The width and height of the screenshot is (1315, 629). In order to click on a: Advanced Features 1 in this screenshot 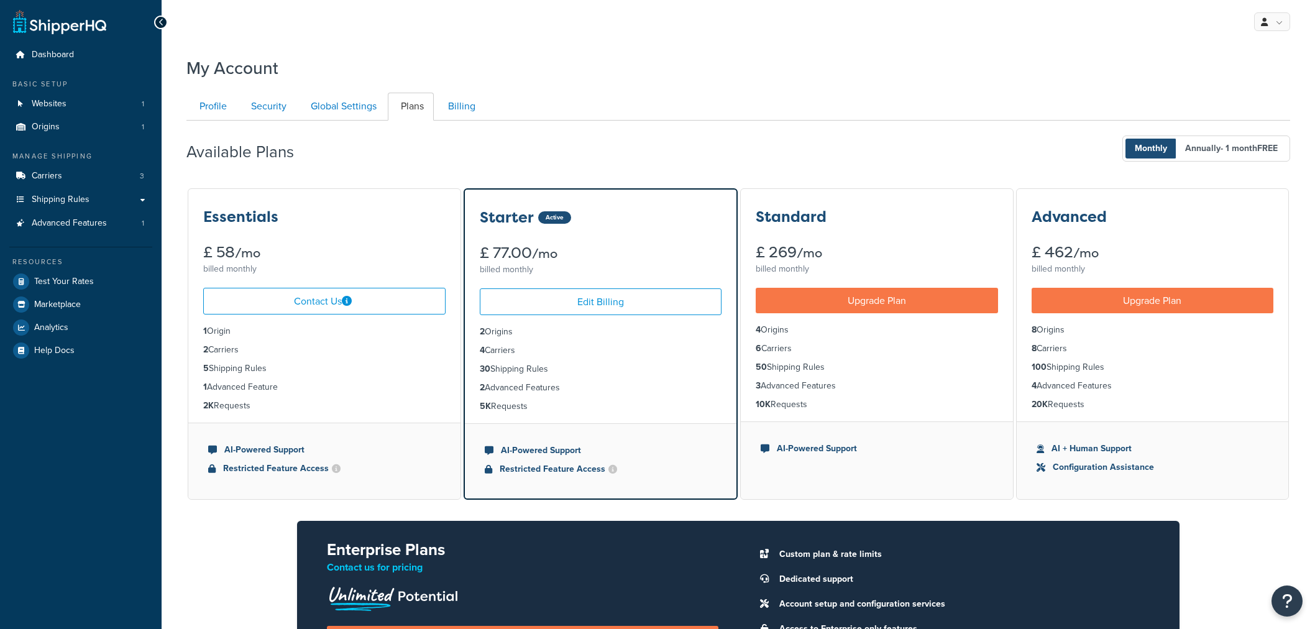, I will do `click(81, 223)`.